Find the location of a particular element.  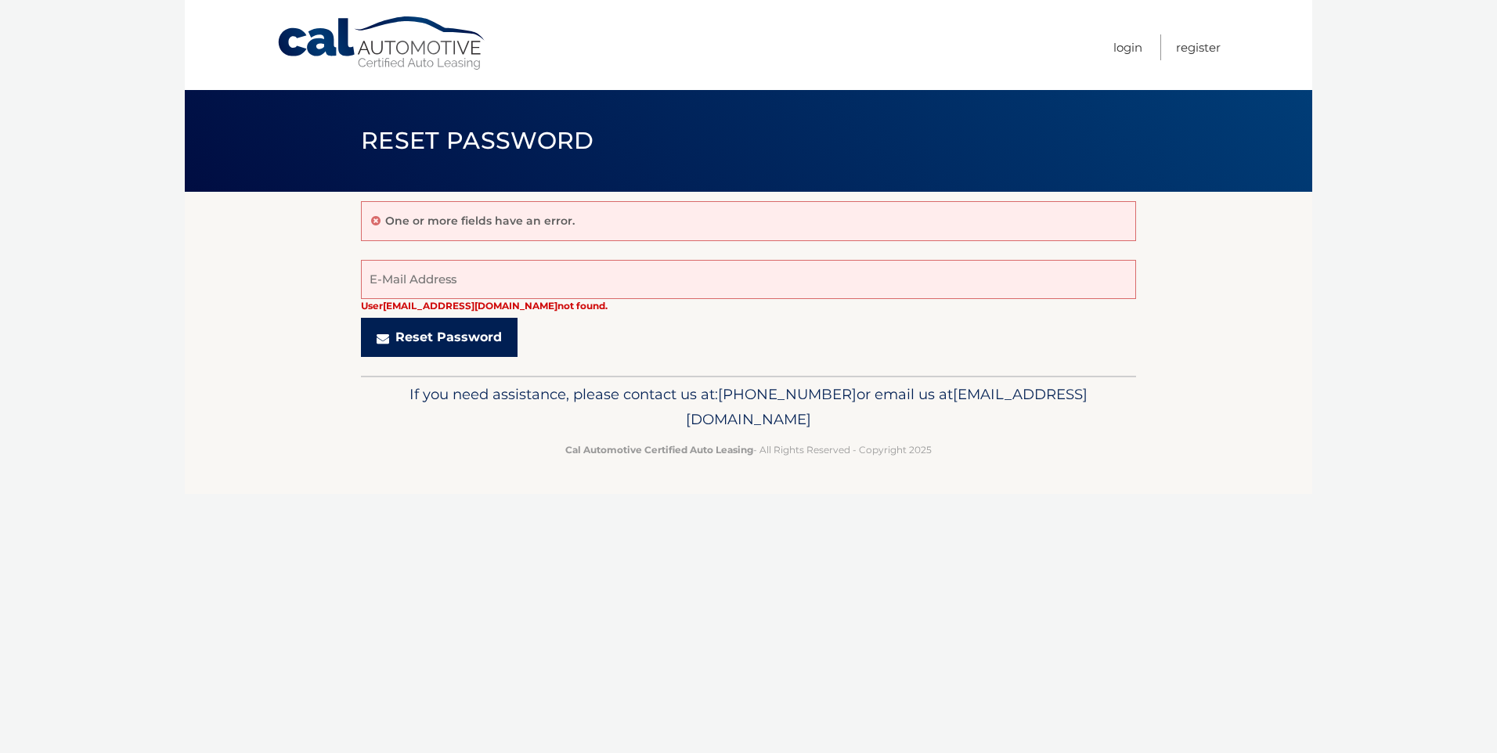

p: One or more fields have an error. is located at coordinates (480, 221).